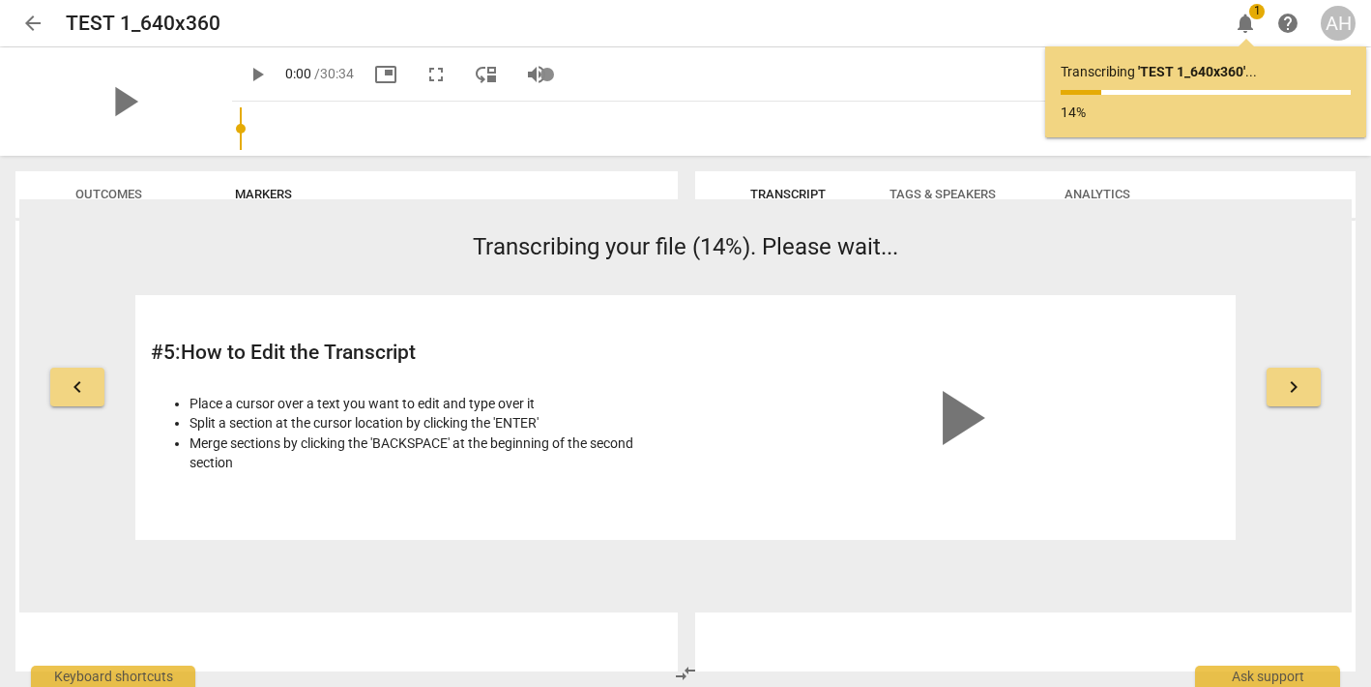  Describe the element at coordinates (334, 74) in the screenshot. I see `span: / 30:34` at that location.